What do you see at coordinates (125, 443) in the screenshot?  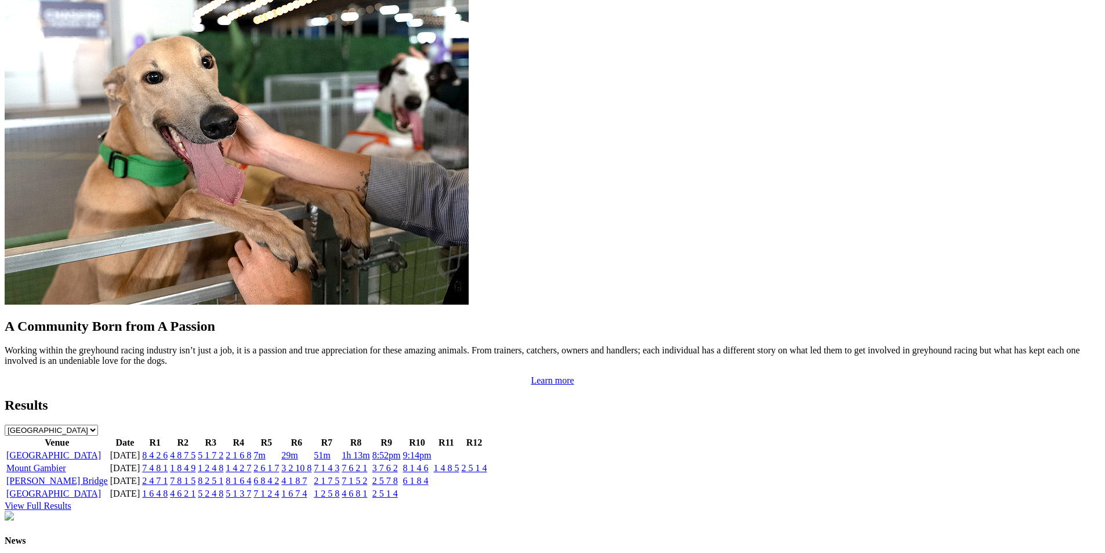 I see `th: Date` at bounding box center [125, 443].